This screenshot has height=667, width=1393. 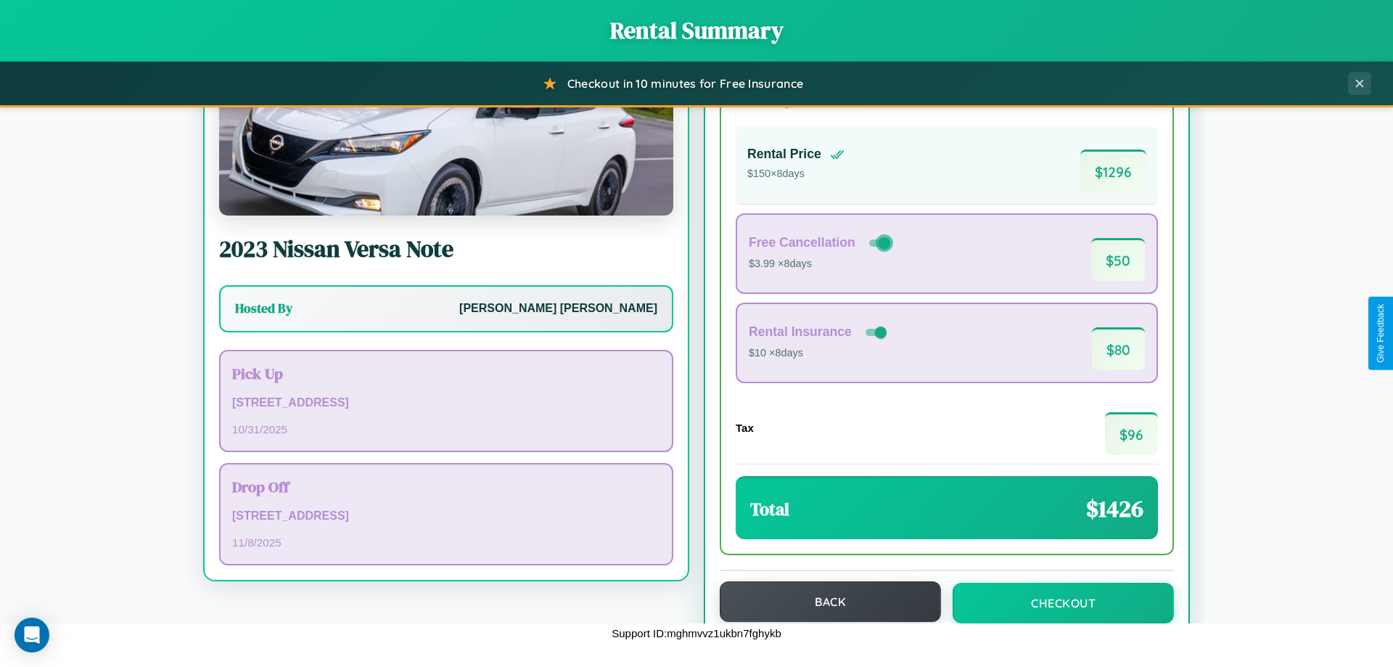 I want to click on p: $3.99 × 8 days, so click(x=820, y=264).